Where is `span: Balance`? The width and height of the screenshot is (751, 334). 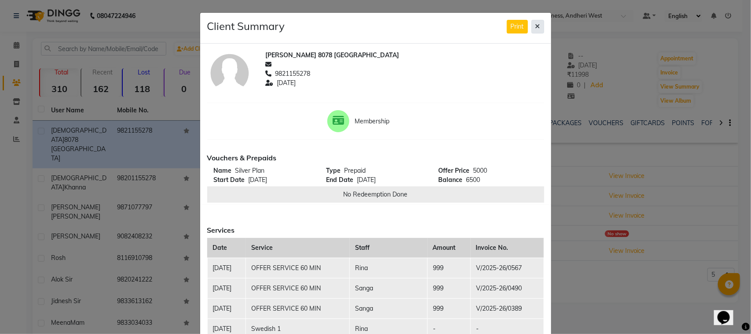
span: Balance is located at coordinates (450, 180).